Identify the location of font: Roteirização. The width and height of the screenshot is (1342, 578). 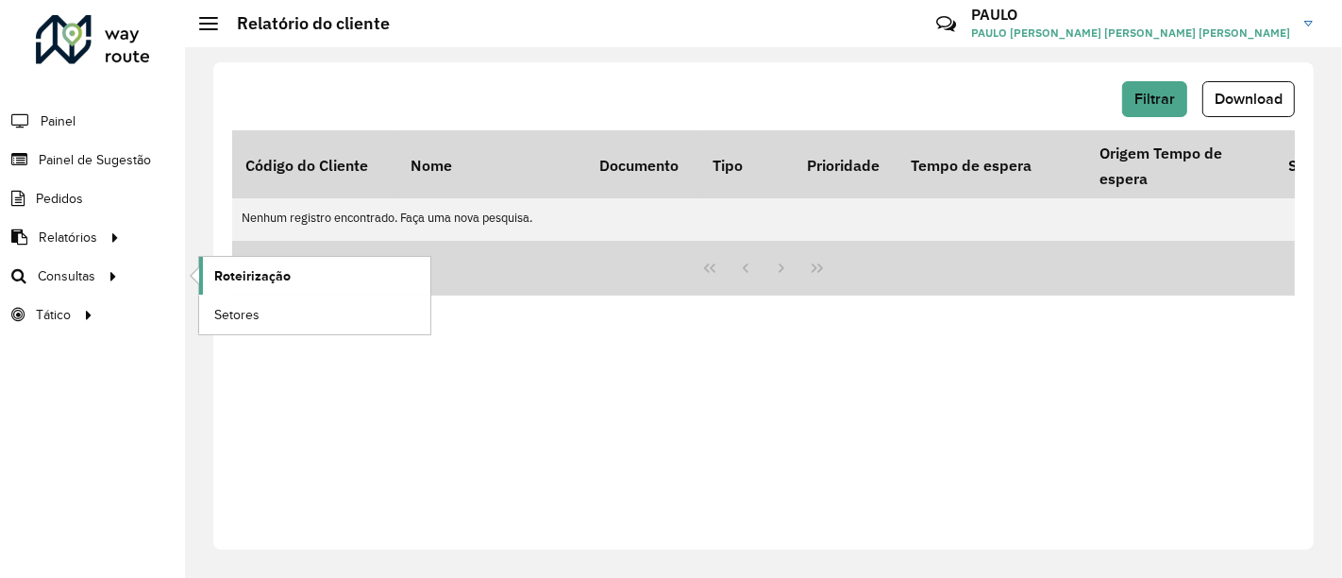
(252, 276).